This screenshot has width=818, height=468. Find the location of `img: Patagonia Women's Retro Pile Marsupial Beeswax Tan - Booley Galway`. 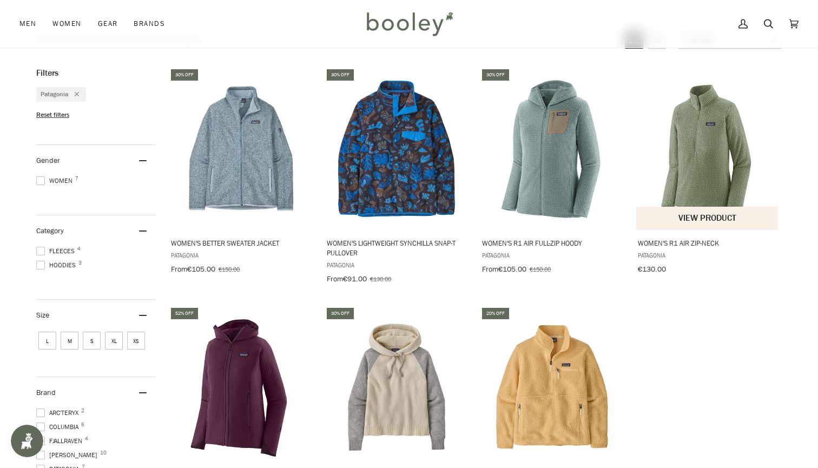

img: Patagonia Women's Retro Pile Marsupial Beeswax Tan - Booley Galway is located at coordinates (552, 387).